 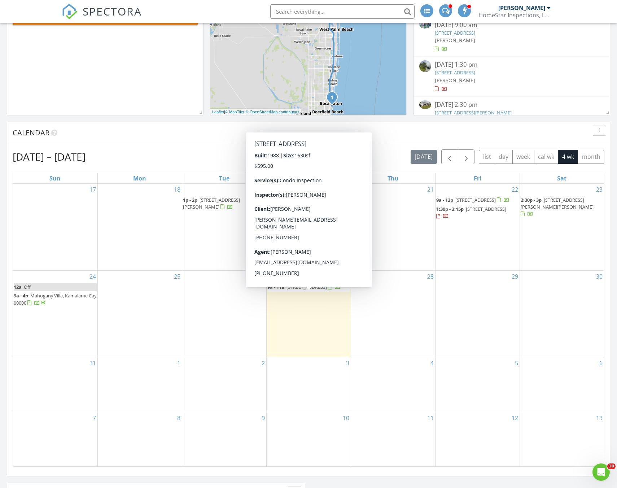 What do you see at coordinates (568, 157) in the screenshot?
I see `button: 4 wk` at bounding box center [568, 157].